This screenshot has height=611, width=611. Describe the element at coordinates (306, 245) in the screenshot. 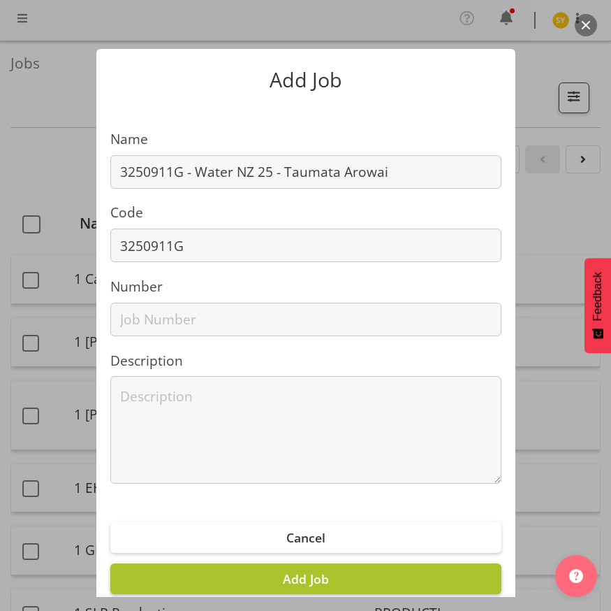

I see `input: Job Code` at that location.